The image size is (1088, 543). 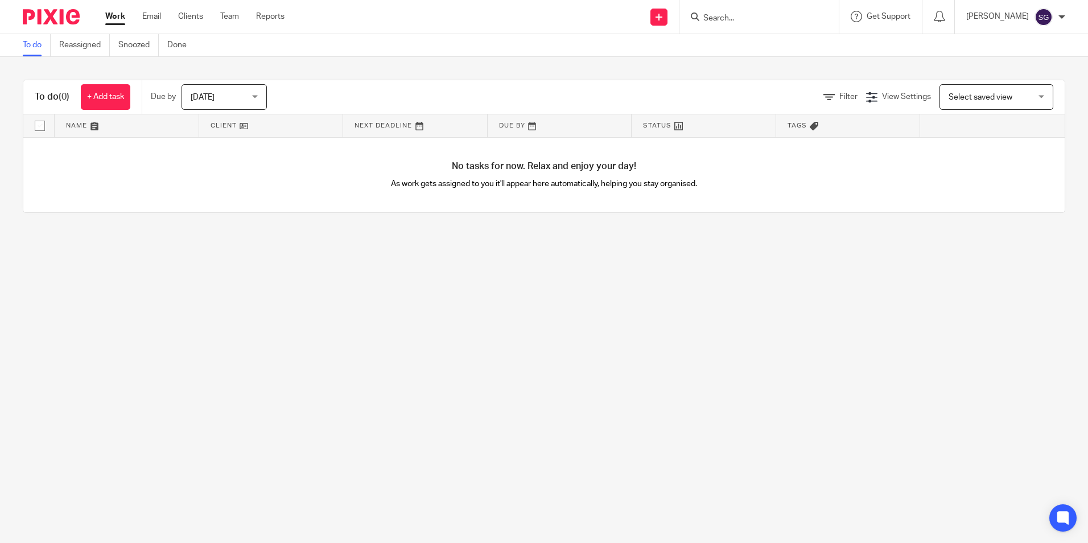 What do you see at coordinates (754, 19) in the screenshot?
I see `input: Search` at bounding box center [754, 19].